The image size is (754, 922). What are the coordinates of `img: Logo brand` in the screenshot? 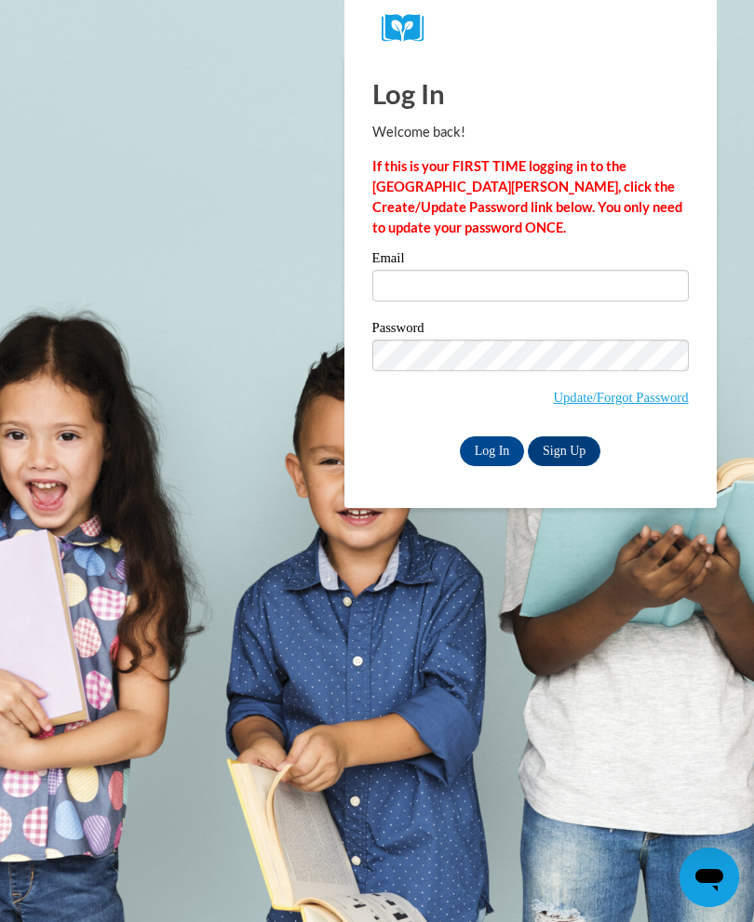 It's located at (410, 28).